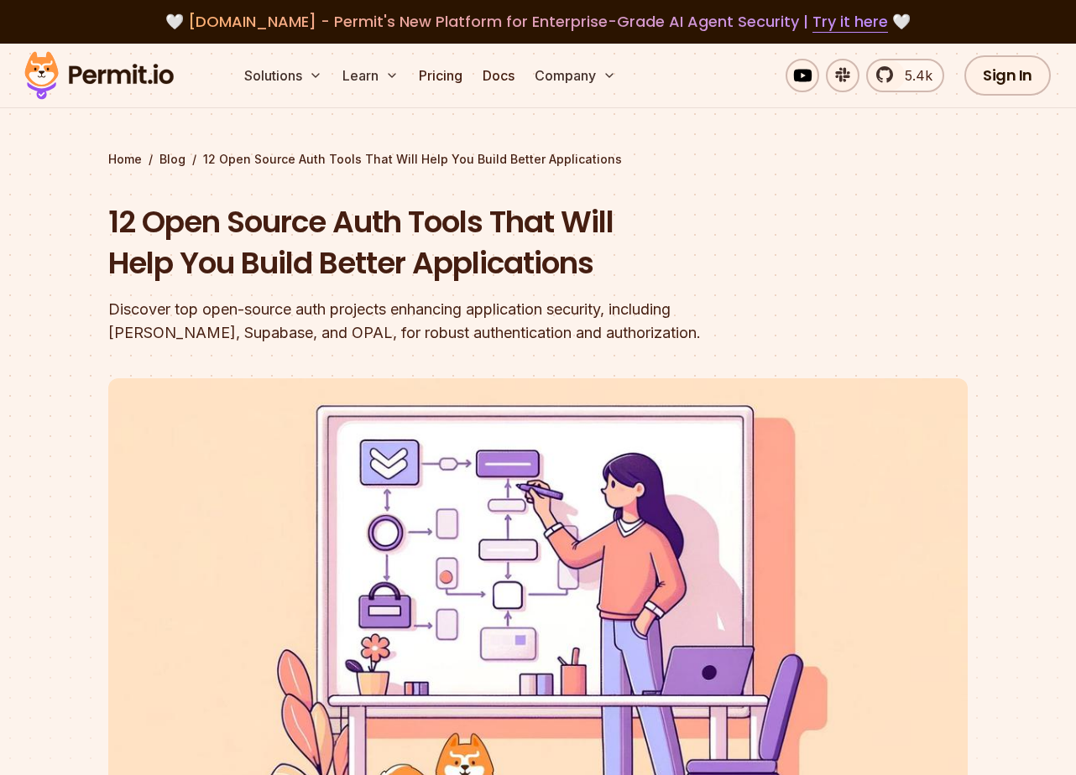 The image size is (1076, 775). What do you see at coordinates (904, 76) in the screenshot?
I see `a: 5.4k` at bounding box center [904, 76].